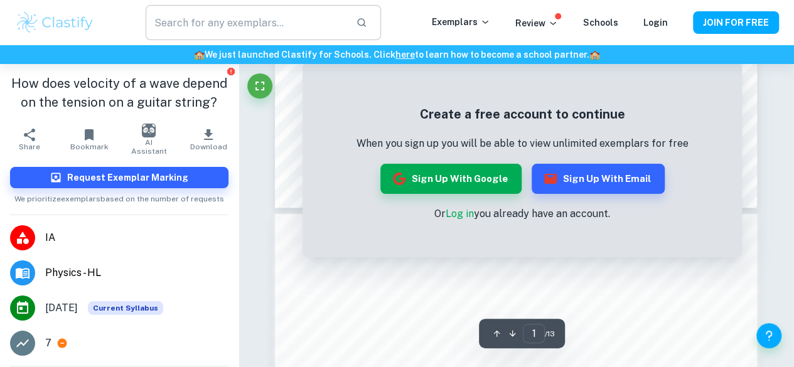 The image size is (794, 367). I want to click on h1: How does velocity of a wave depend on the tension on a guitar string?, so click(119, 93).